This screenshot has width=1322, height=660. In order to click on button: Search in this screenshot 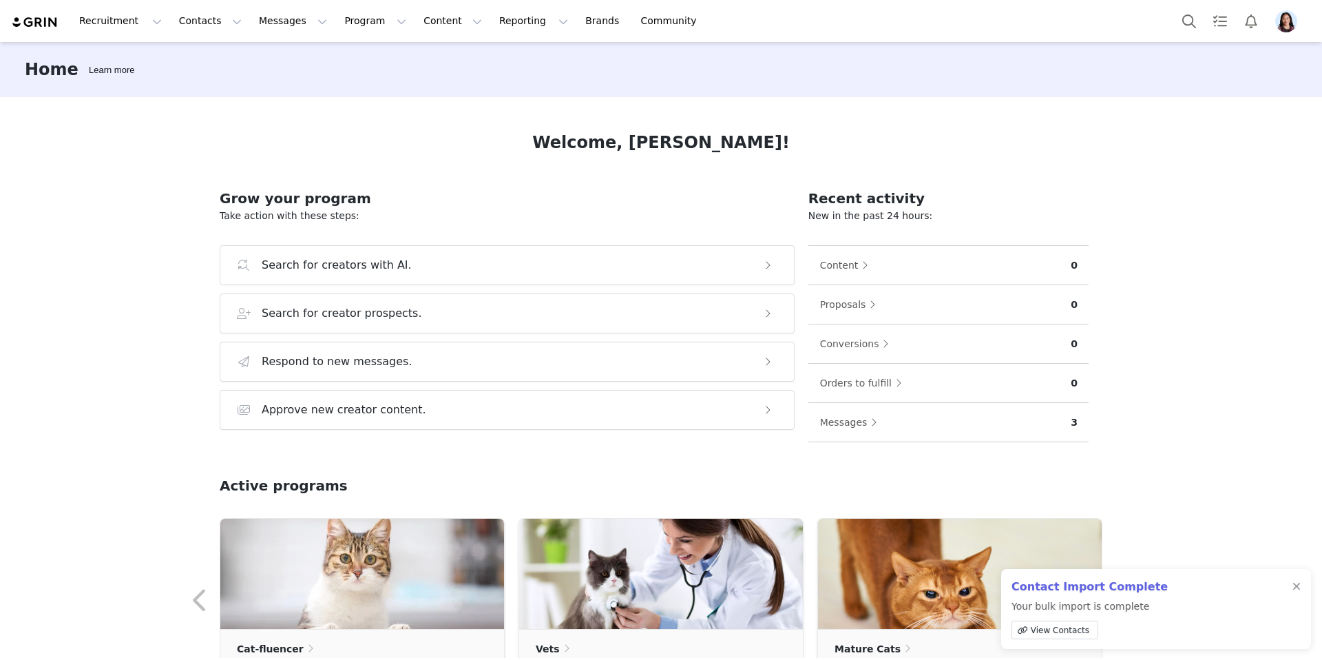, I will do `click(1190, 21)`.